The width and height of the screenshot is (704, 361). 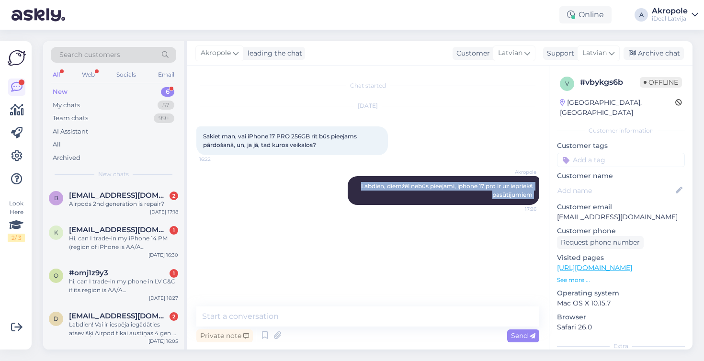 What do you see at coordinates (621, 346) in the screenshot?
I see `div: Extra` at bounding box center [621, 346].